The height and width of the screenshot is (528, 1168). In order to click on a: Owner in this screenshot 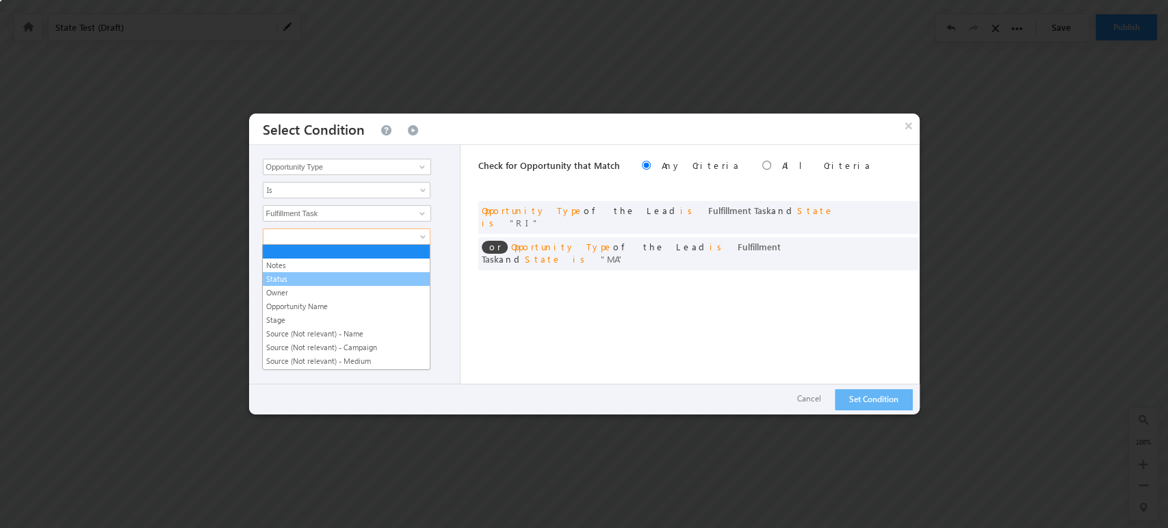, I will do `click(346, 293)`.